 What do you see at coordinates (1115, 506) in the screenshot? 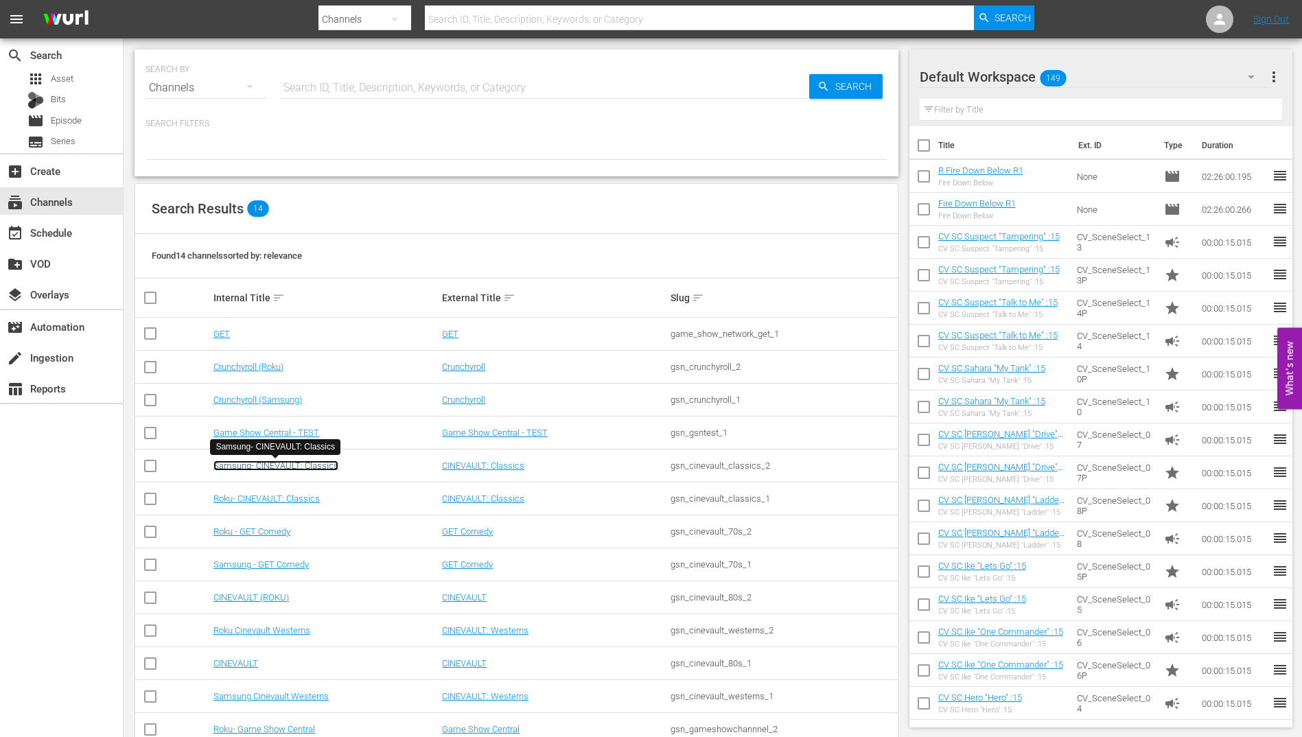
I see `td: CV_SceneSelect_08P` at bounding box center [1115, 506].